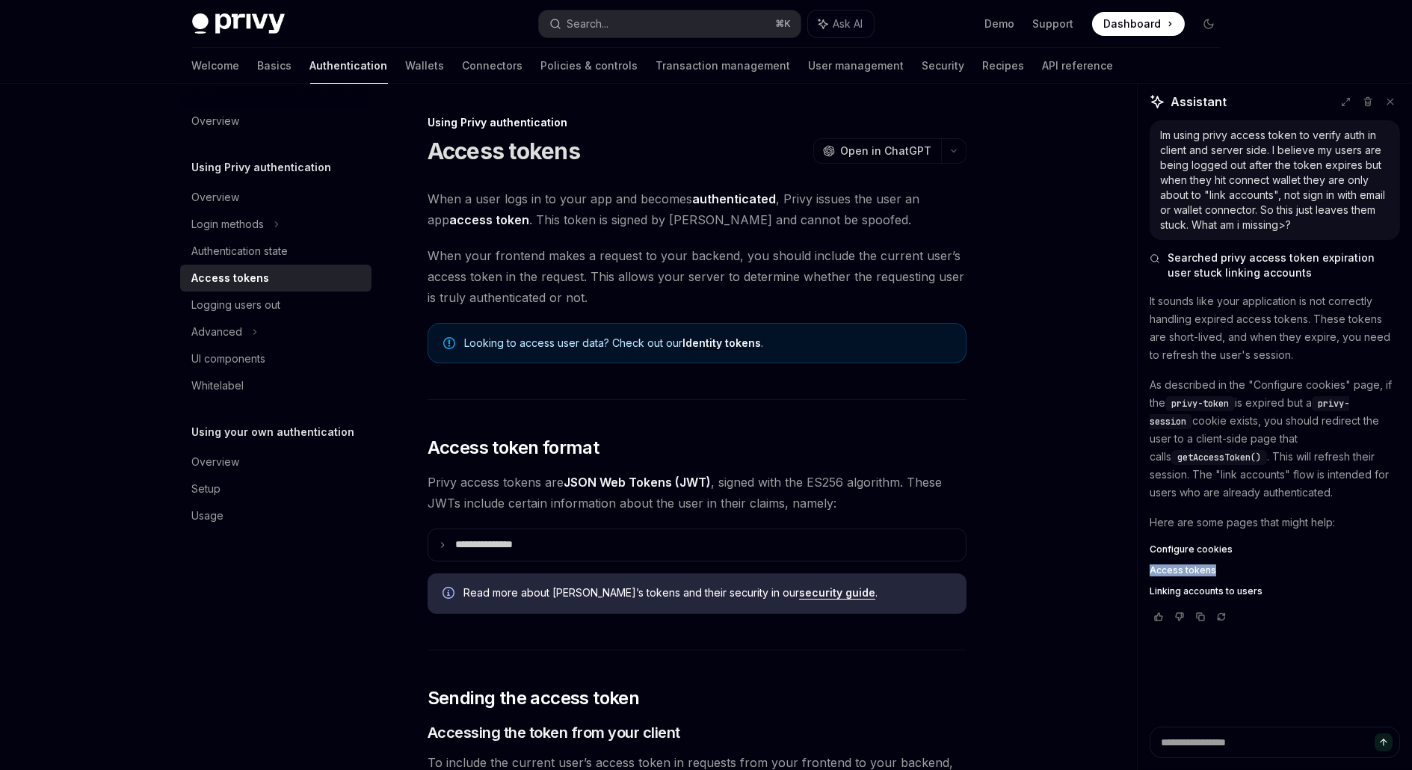  What do you see at coordinates (722, 343) in the screenshot?
I see `a: Identity tokens` at bounding box center [722, 343].